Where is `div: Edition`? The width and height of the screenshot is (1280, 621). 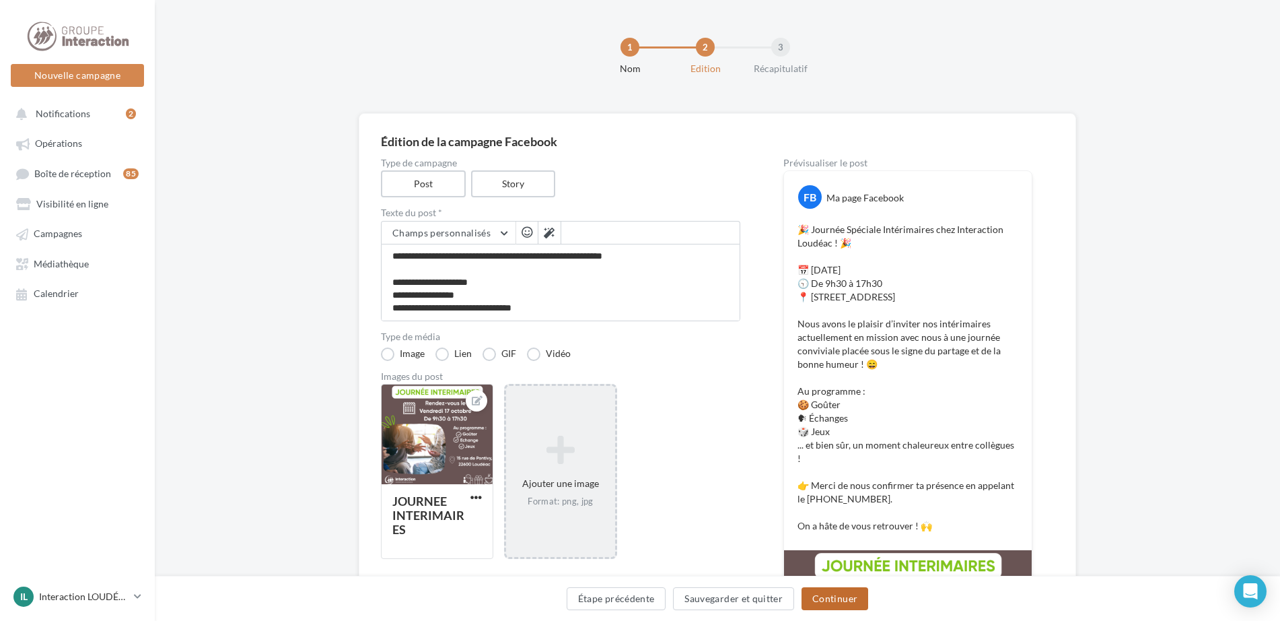 div: Edition is located at coordinates (705, 69).